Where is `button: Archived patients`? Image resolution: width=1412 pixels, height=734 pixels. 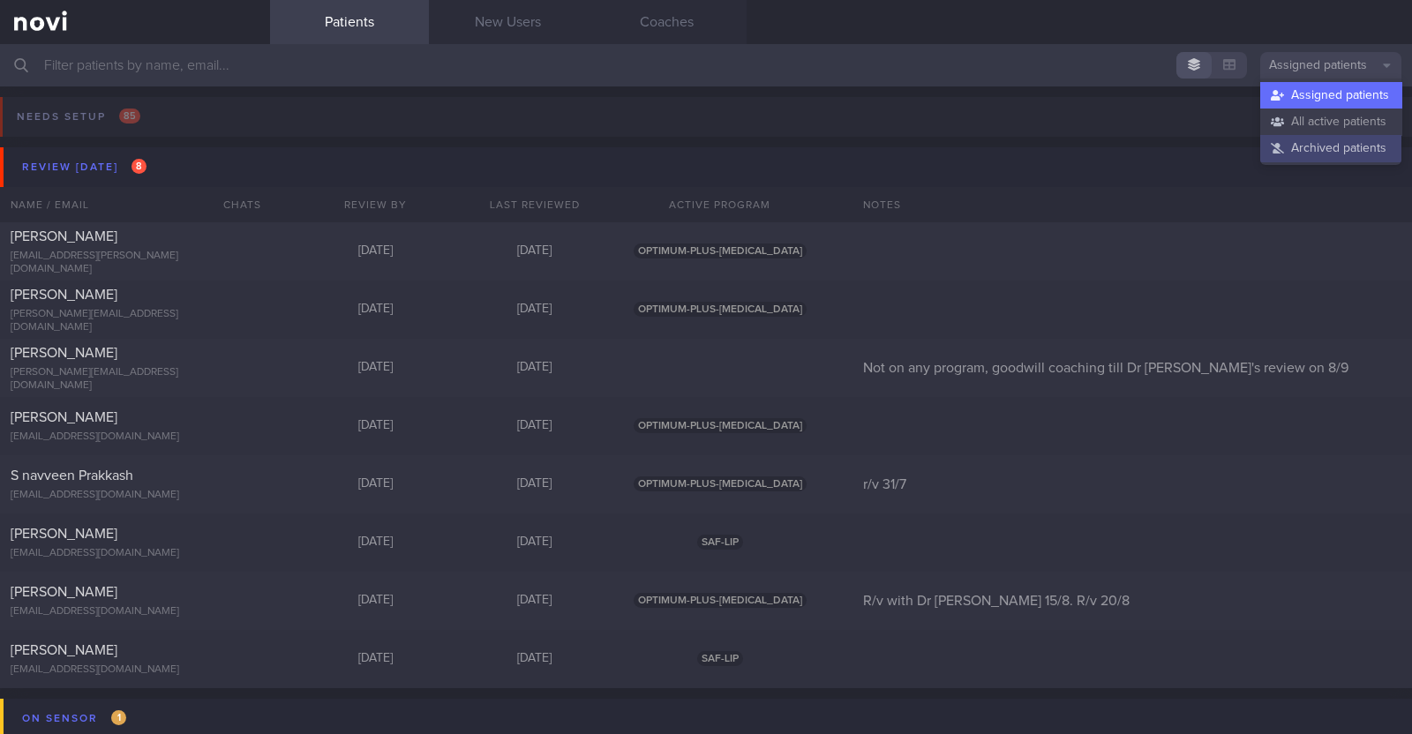 button: Archived patients is located at coordinates (1331, 148).